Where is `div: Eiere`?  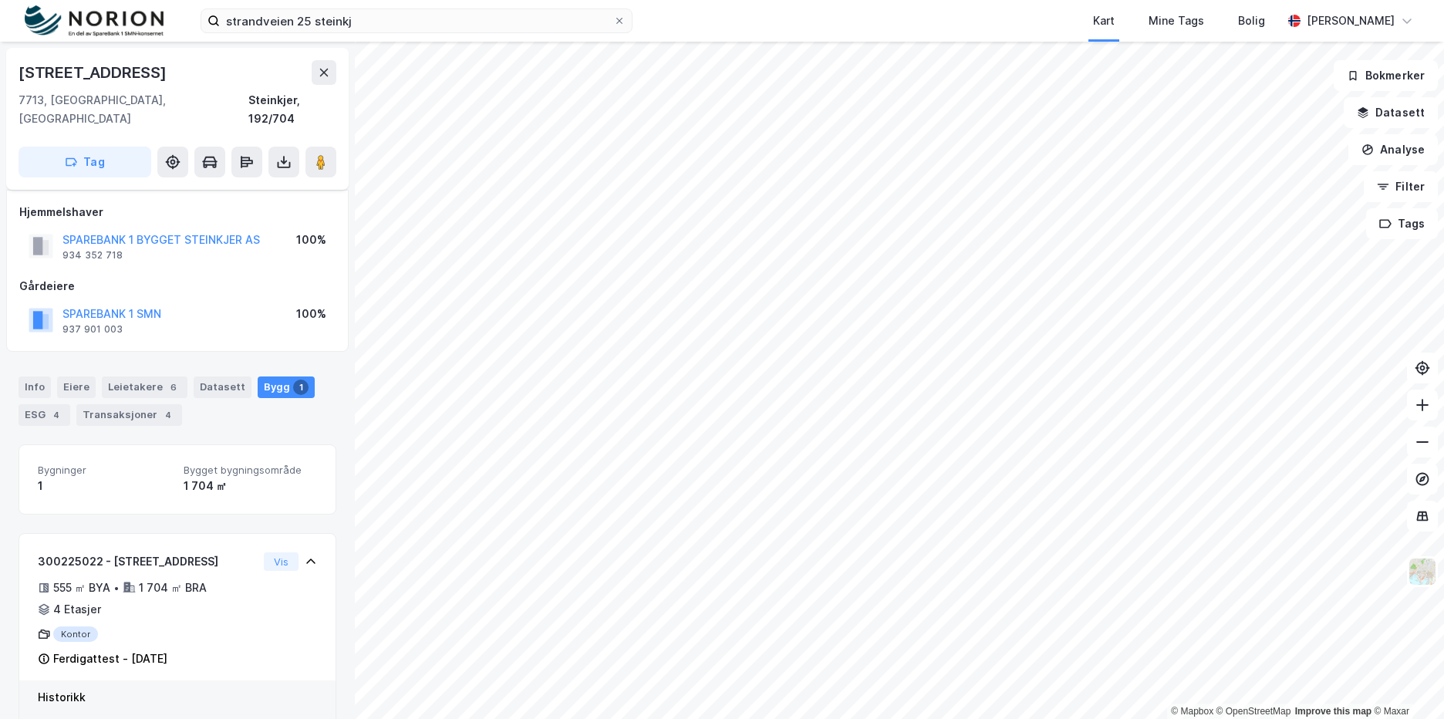 div: Eiere is located at coordinates (76, 387).